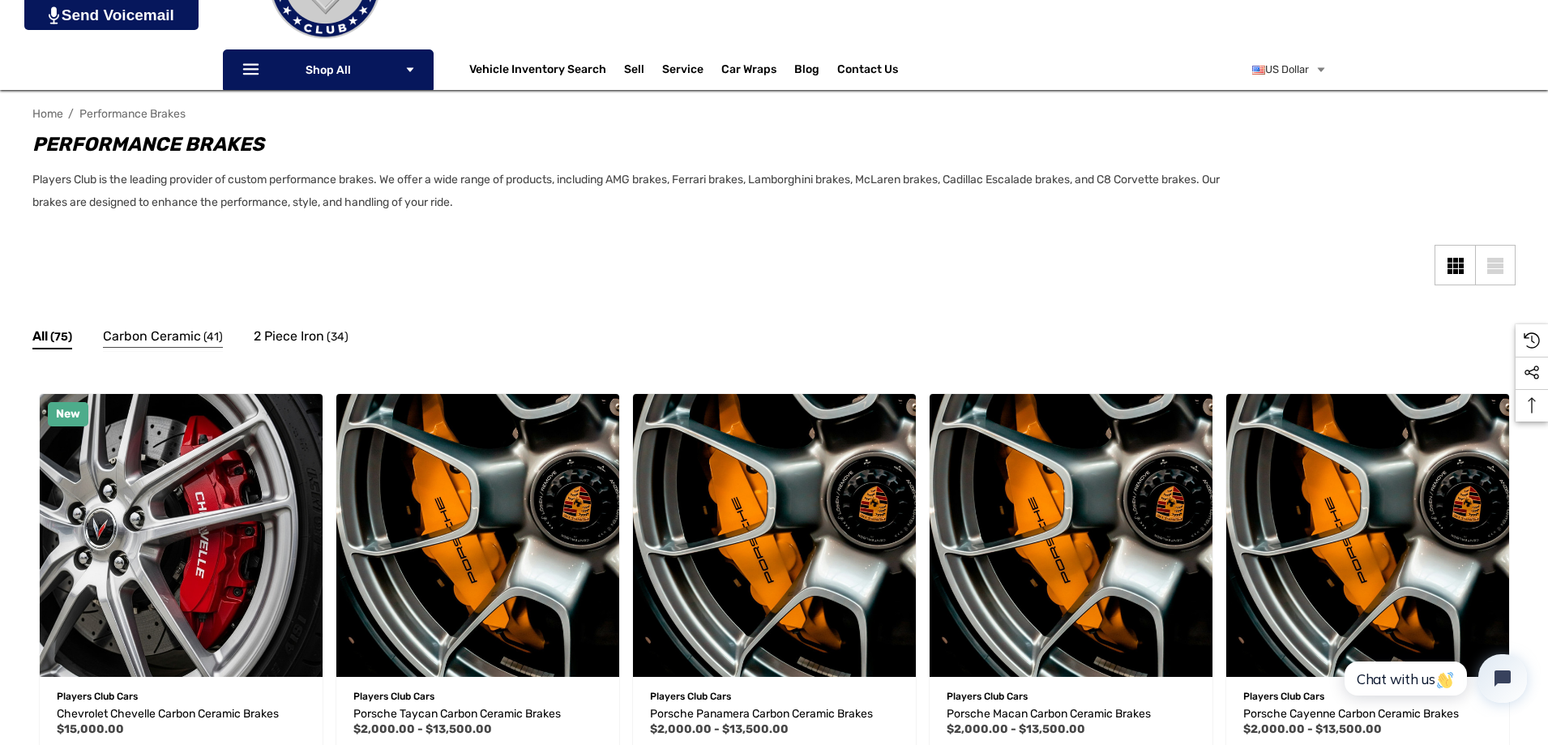  I want to click on img: Porsche Cayenne Carbon Ceramic Brakes For Sale, so click(1367, 535).